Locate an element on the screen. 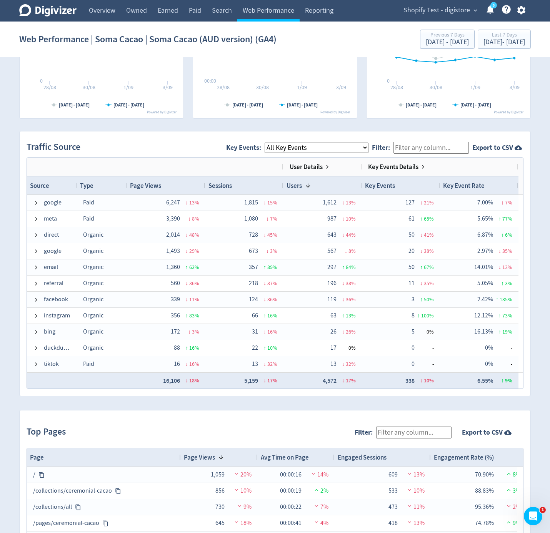 The height and width of the screenshot is (533, 550). span: Sessions is located at coordinates (220, 186).